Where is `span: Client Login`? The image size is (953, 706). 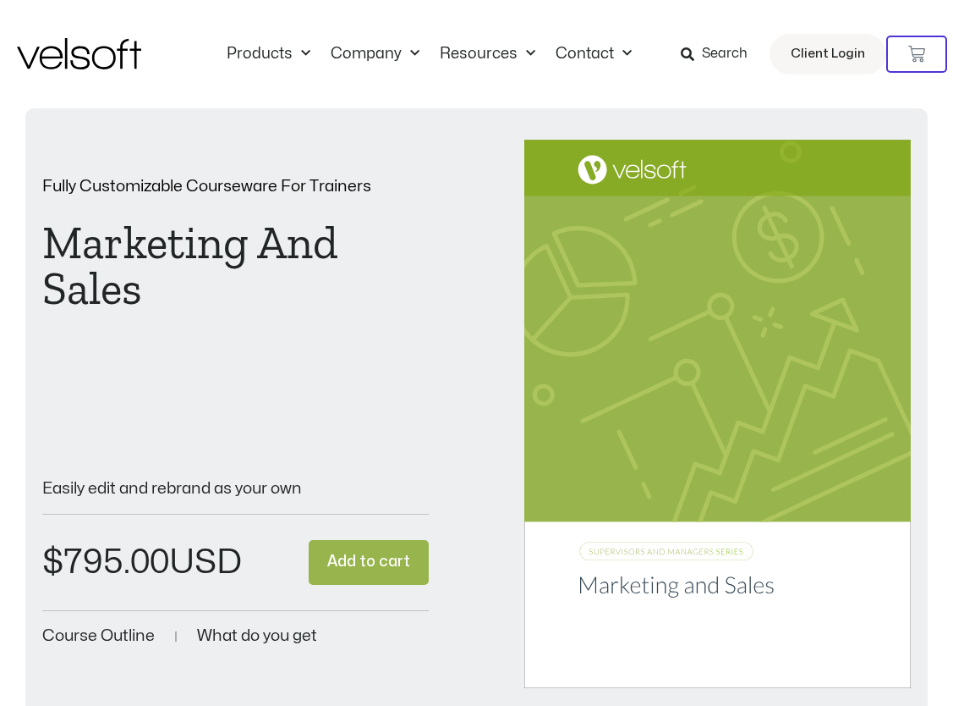 span: Client Login is located at coordinates (828, 54).